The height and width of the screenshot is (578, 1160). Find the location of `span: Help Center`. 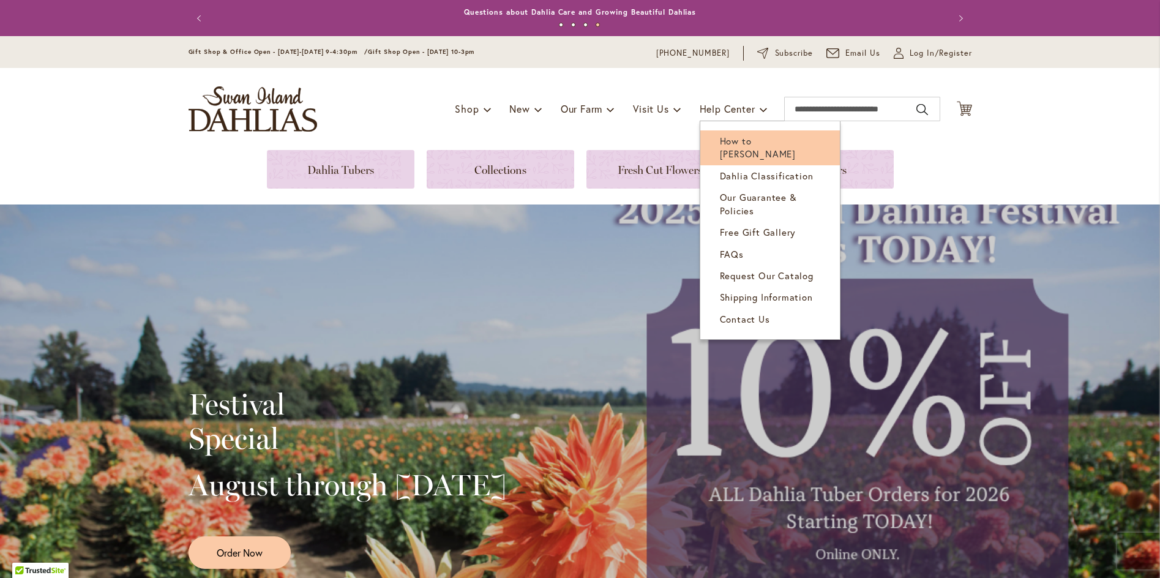

span: Help Center is located at coordinates (727, 108).